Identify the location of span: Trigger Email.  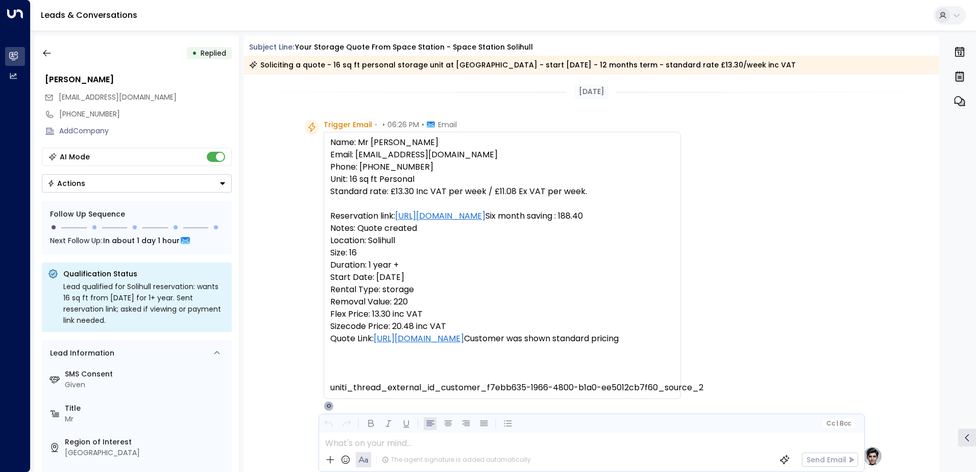
(348, 125).